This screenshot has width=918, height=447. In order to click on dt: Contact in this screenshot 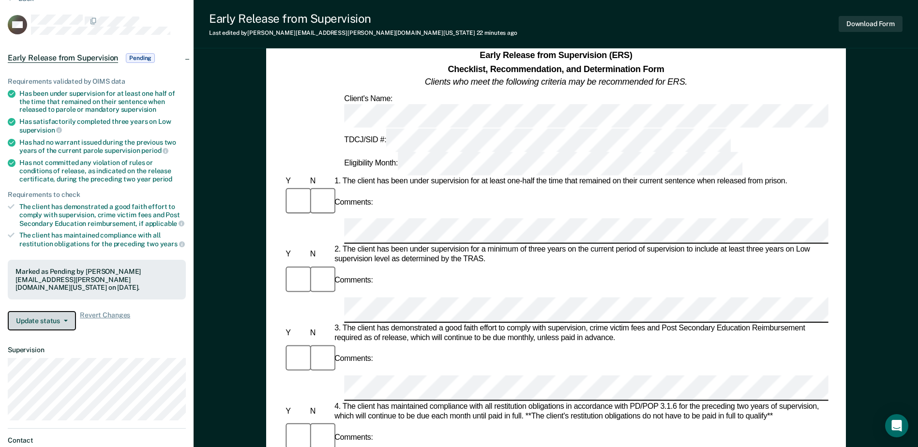, I will do `click(97, 440)`.